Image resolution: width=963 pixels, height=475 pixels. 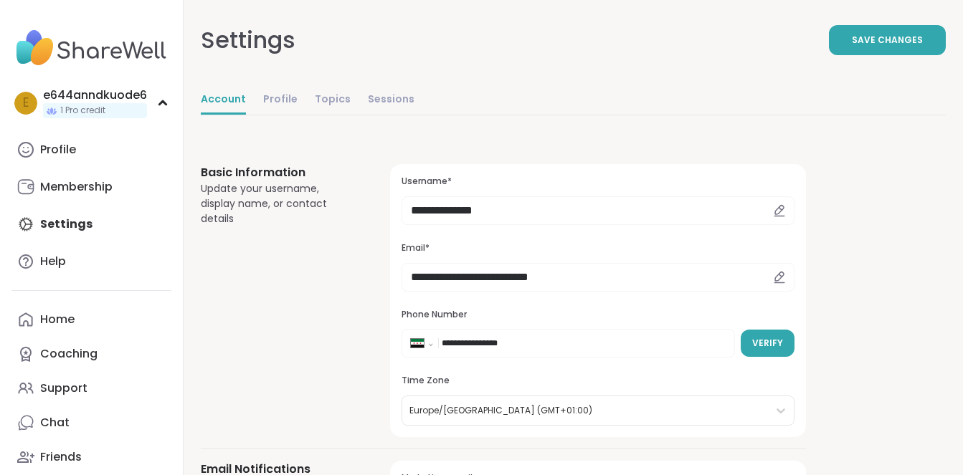 What do you see at coordinates (887, 40) in the screenshot?
I see `button: Save Changes` at bounding box center [887, 40].